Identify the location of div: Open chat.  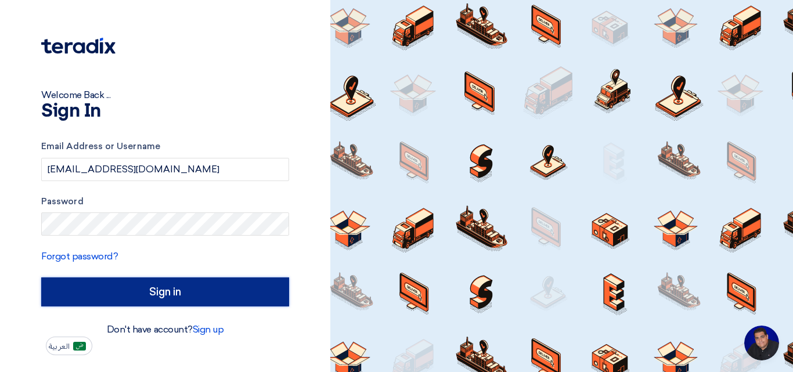
(762, 343).